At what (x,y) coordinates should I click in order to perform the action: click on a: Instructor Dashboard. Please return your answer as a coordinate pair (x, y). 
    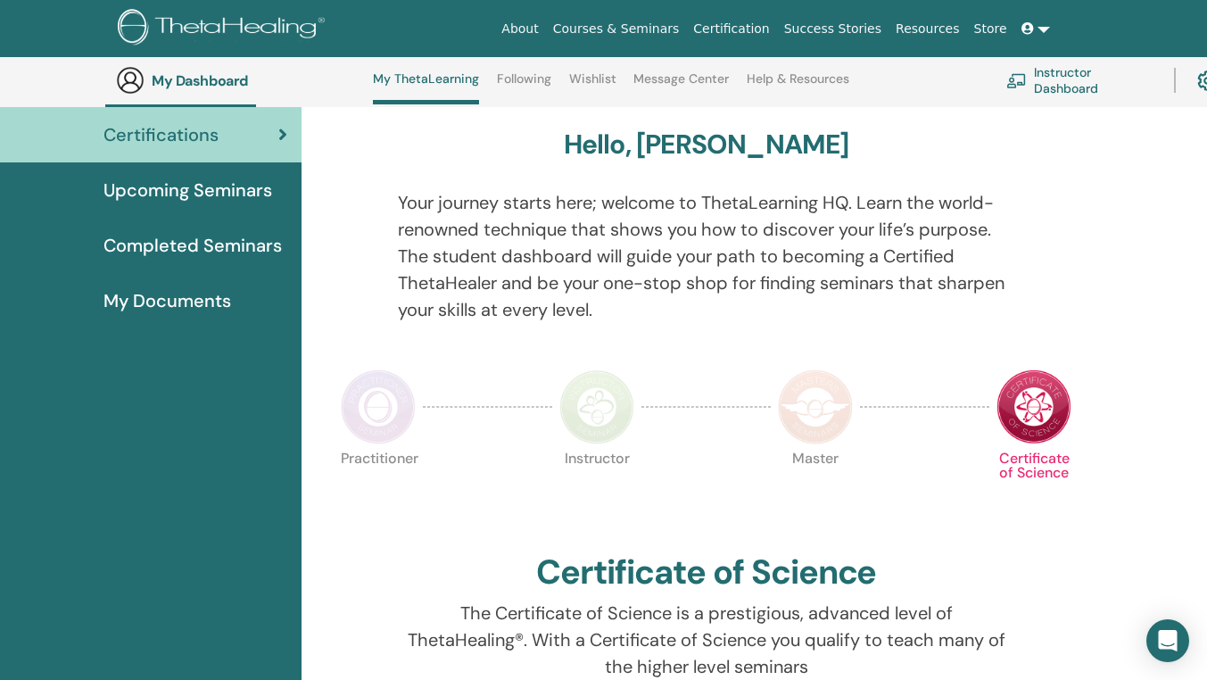
    Looking at the image, I should click on (1080, 80).